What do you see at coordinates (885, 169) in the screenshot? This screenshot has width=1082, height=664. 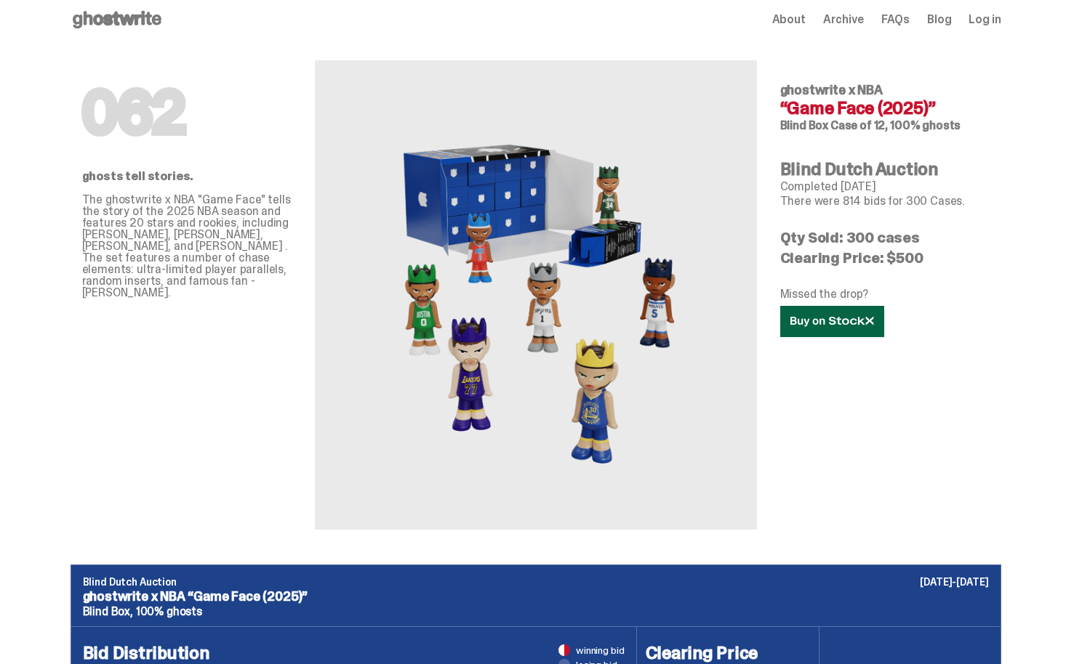 I see `h4: Blind Dutch Auction` at bounding box center [885, 169].